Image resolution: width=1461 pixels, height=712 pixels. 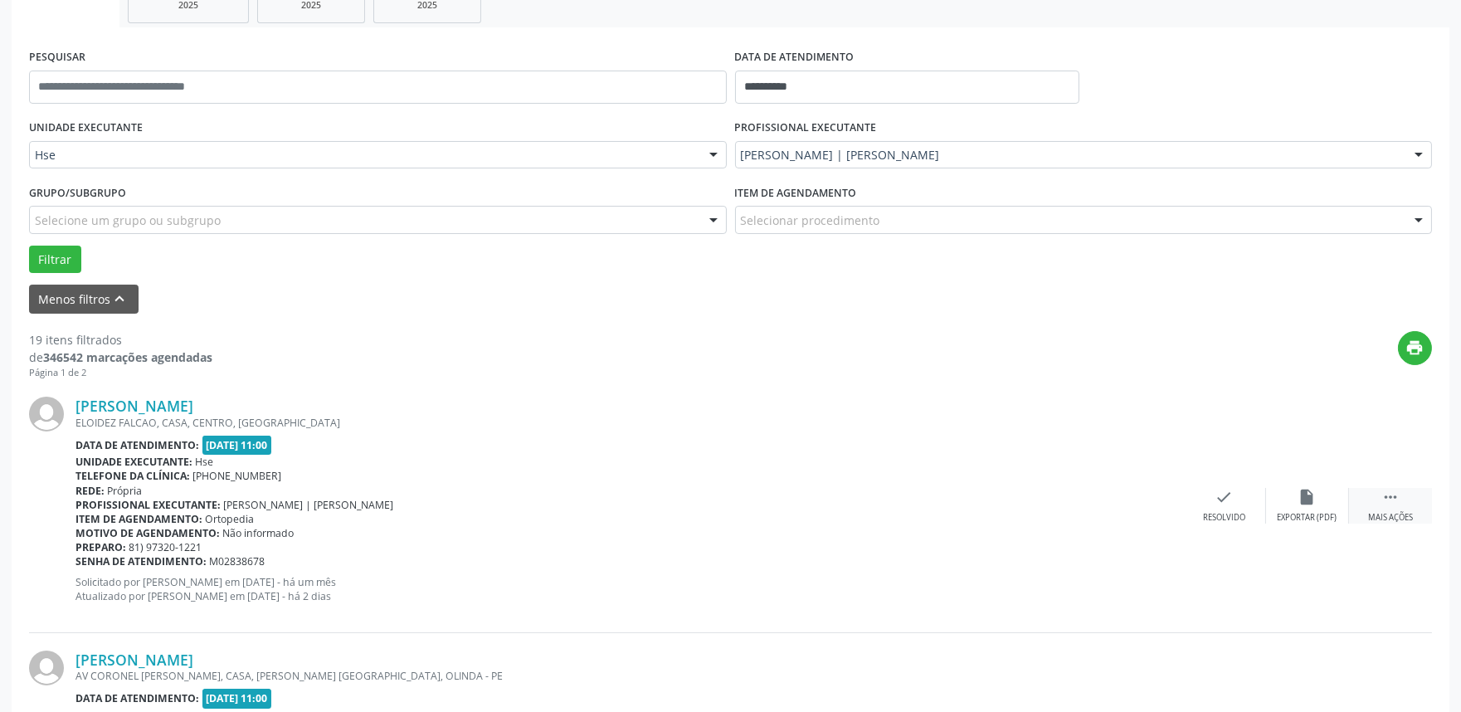 I want to click on span: 81) 97320-1221, so click(x=166, y=547).